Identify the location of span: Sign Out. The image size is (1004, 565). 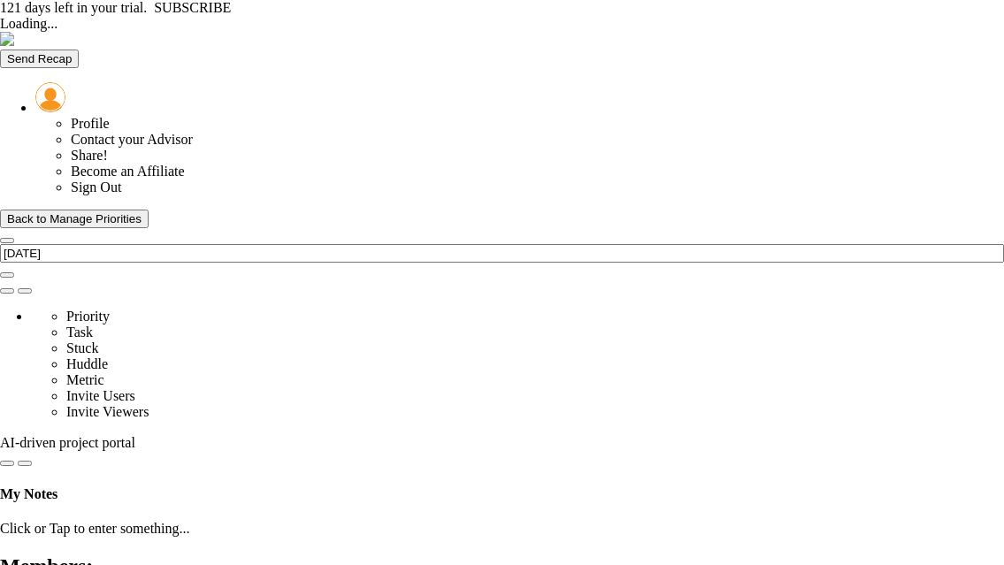
(96, 187).